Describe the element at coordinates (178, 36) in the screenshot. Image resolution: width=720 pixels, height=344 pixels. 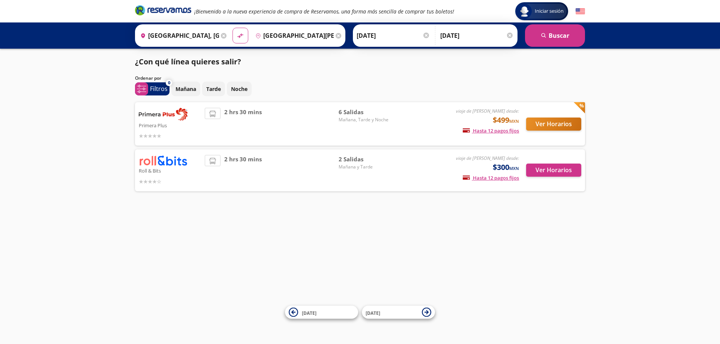
I see `input: Buscar Origen` at that location.